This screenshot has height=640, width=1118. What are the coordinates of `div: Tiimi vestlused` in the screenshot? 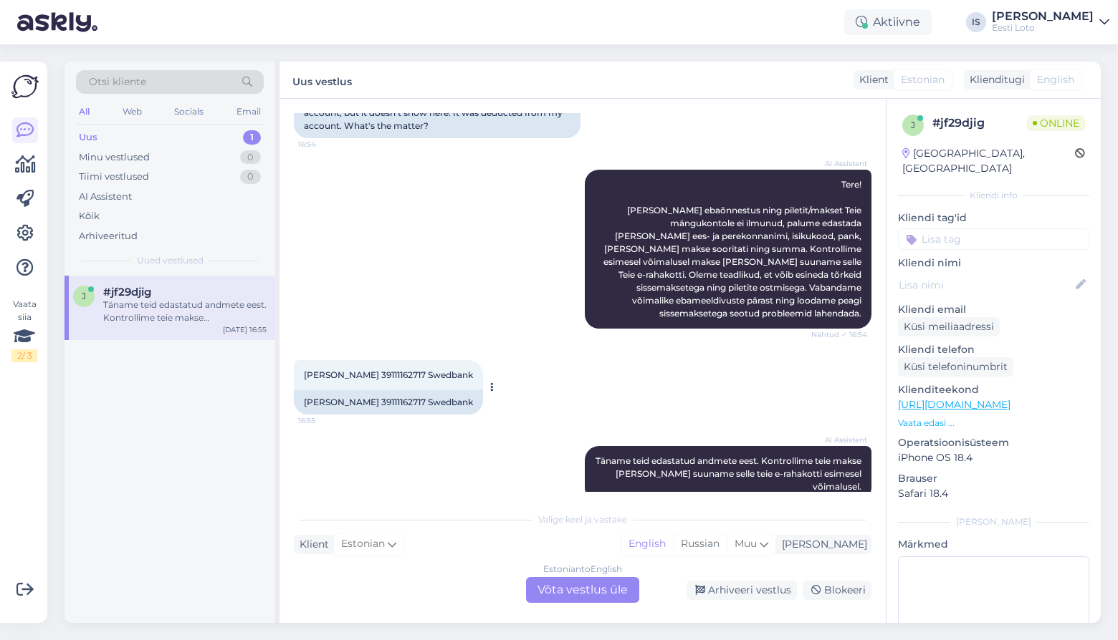 It's located at (114, 177).